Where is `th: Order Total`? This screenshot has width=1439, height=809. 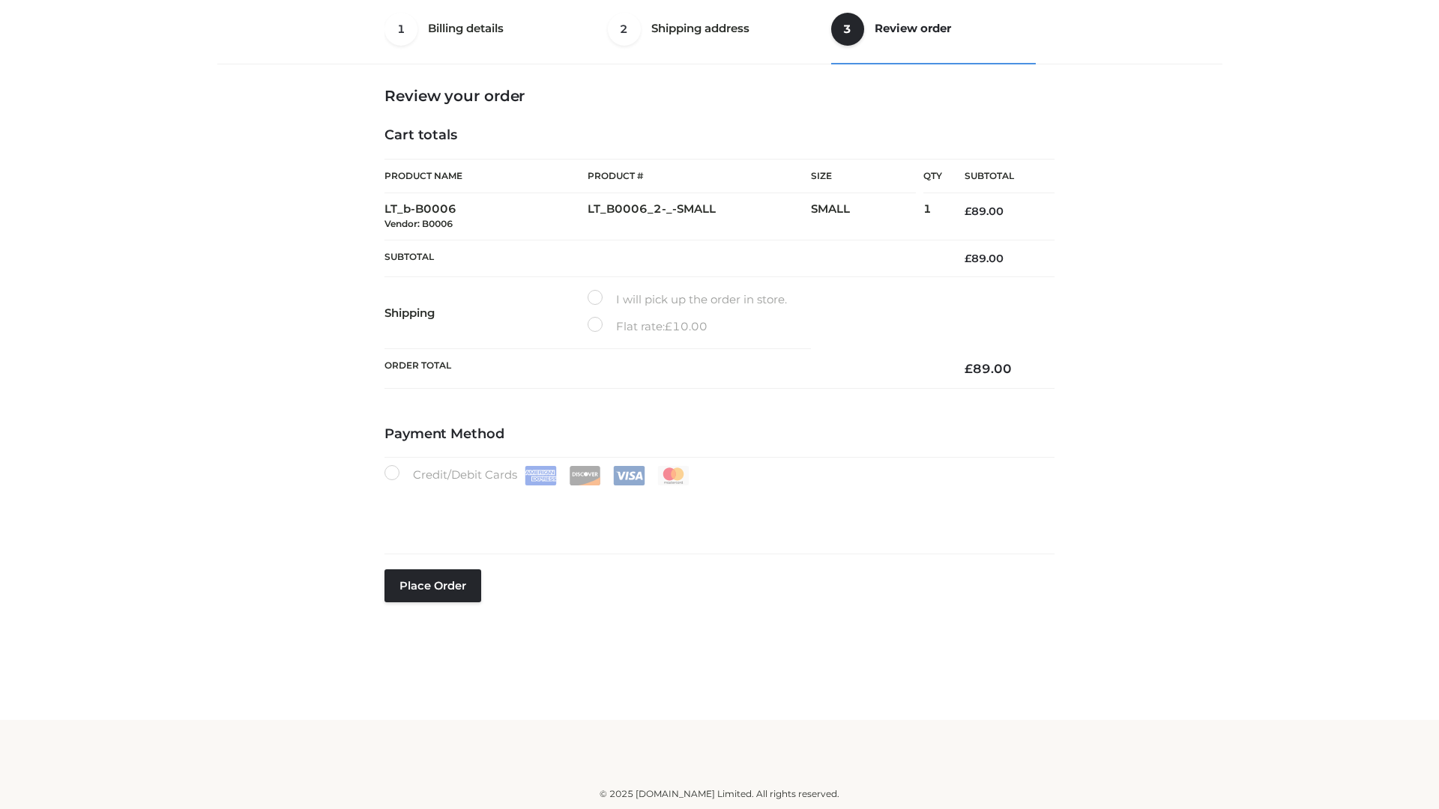
th: Order Total is located at coordinates (663, 369).